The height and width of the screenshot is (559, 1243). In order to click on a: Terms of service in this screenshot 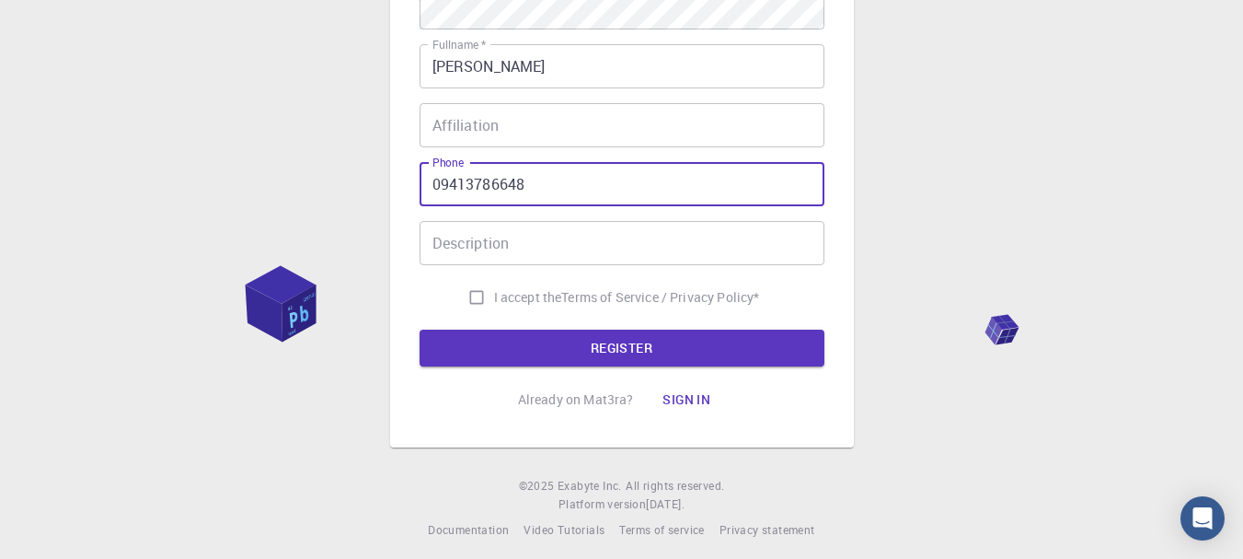, I will do `click(662, 530)`.